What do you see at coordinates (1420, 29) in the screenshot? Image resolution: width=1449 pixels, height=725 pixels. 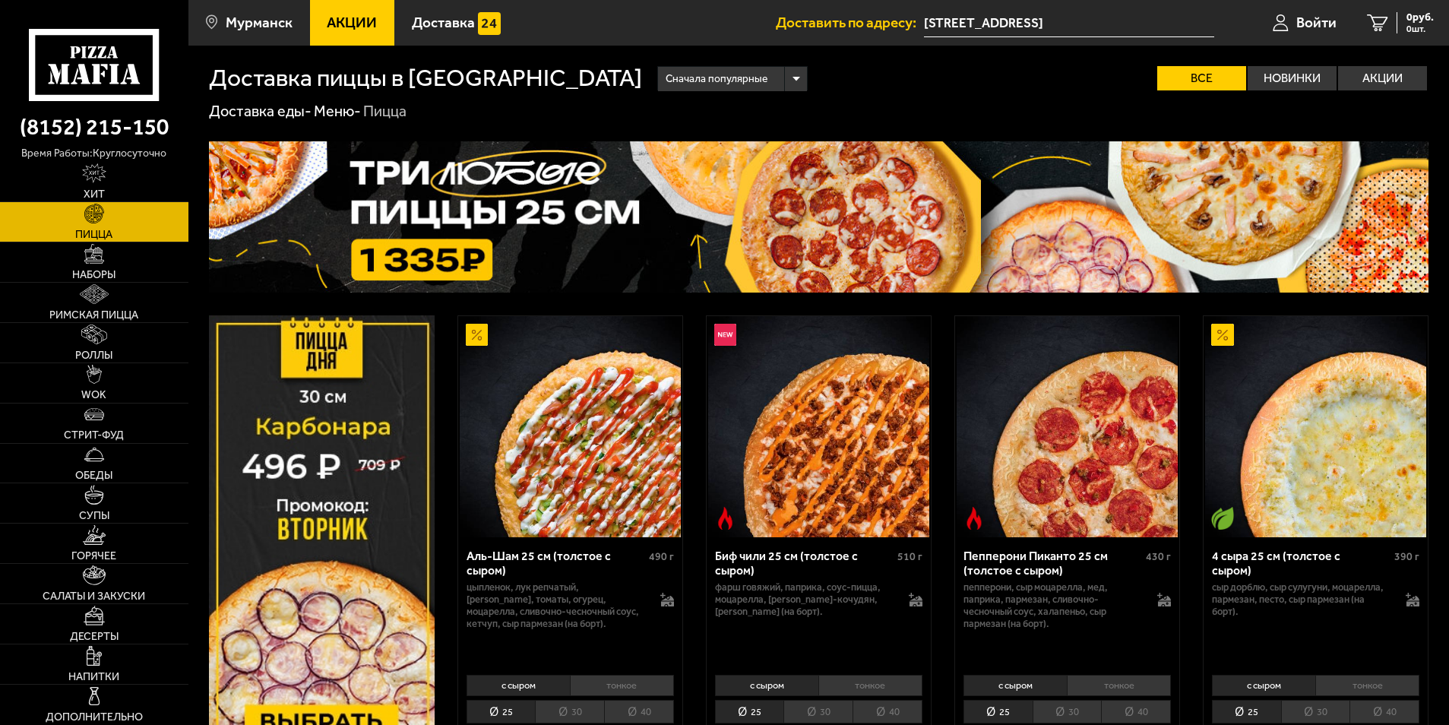 I see `span: 0 шт.` at bounding box center [1420, 29].